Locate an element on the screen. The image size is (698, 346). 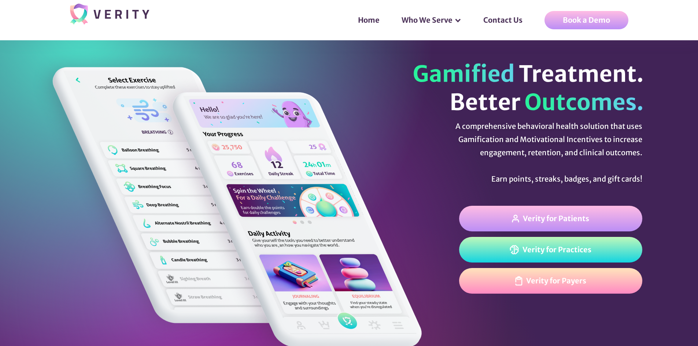
div: Verity for Practices is located at coordinates (557, 250).